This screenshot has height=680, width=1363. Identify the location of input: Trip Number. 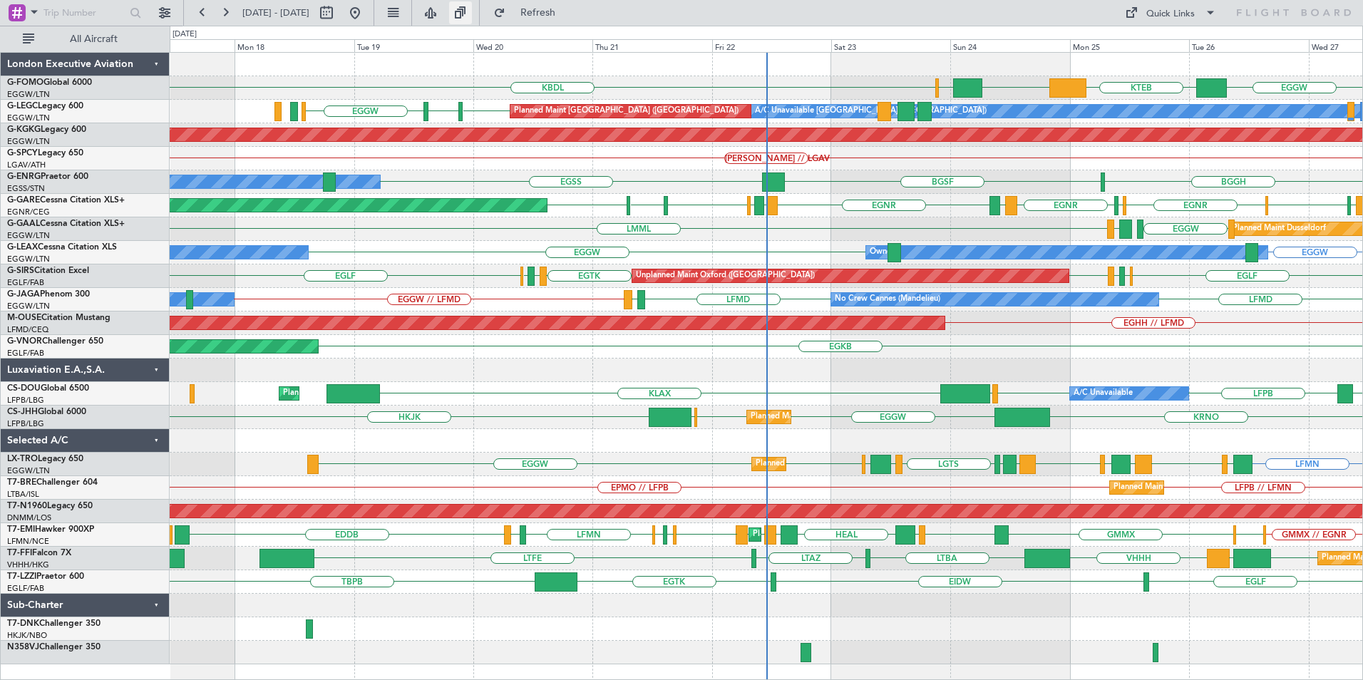
(84, 13).